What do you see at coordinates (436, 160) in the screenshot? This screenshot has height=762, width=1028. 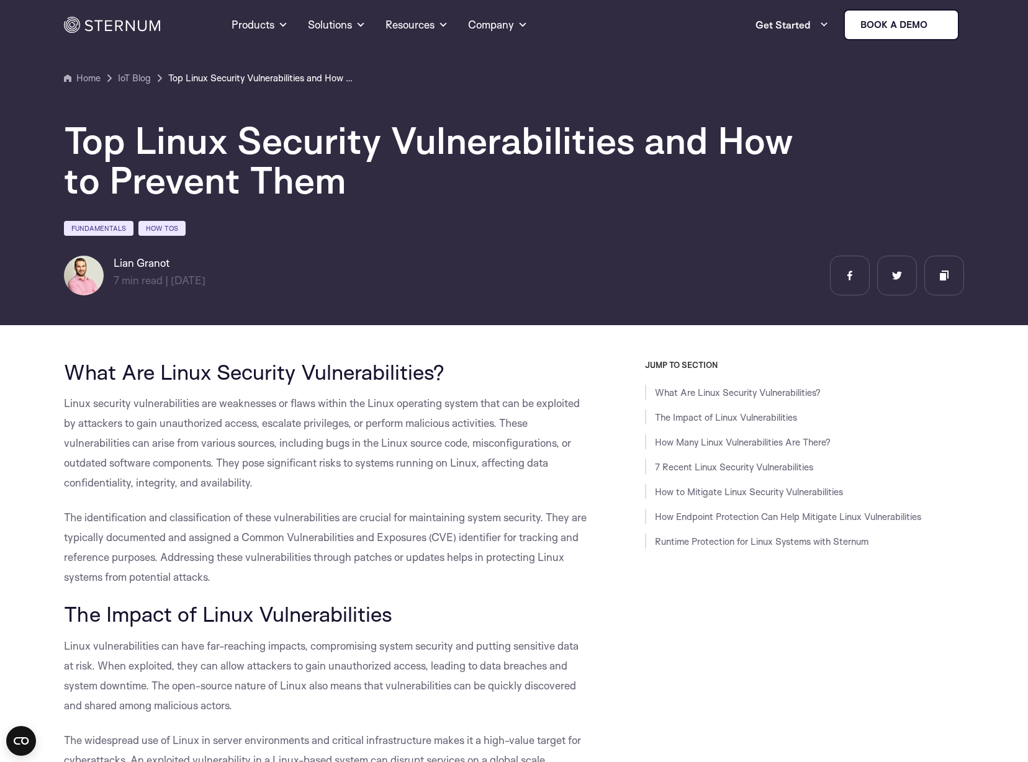 I see `h1: Top Linux Security Vulnerabilities and How to Prevent Them` at bounding box center [436, 160].